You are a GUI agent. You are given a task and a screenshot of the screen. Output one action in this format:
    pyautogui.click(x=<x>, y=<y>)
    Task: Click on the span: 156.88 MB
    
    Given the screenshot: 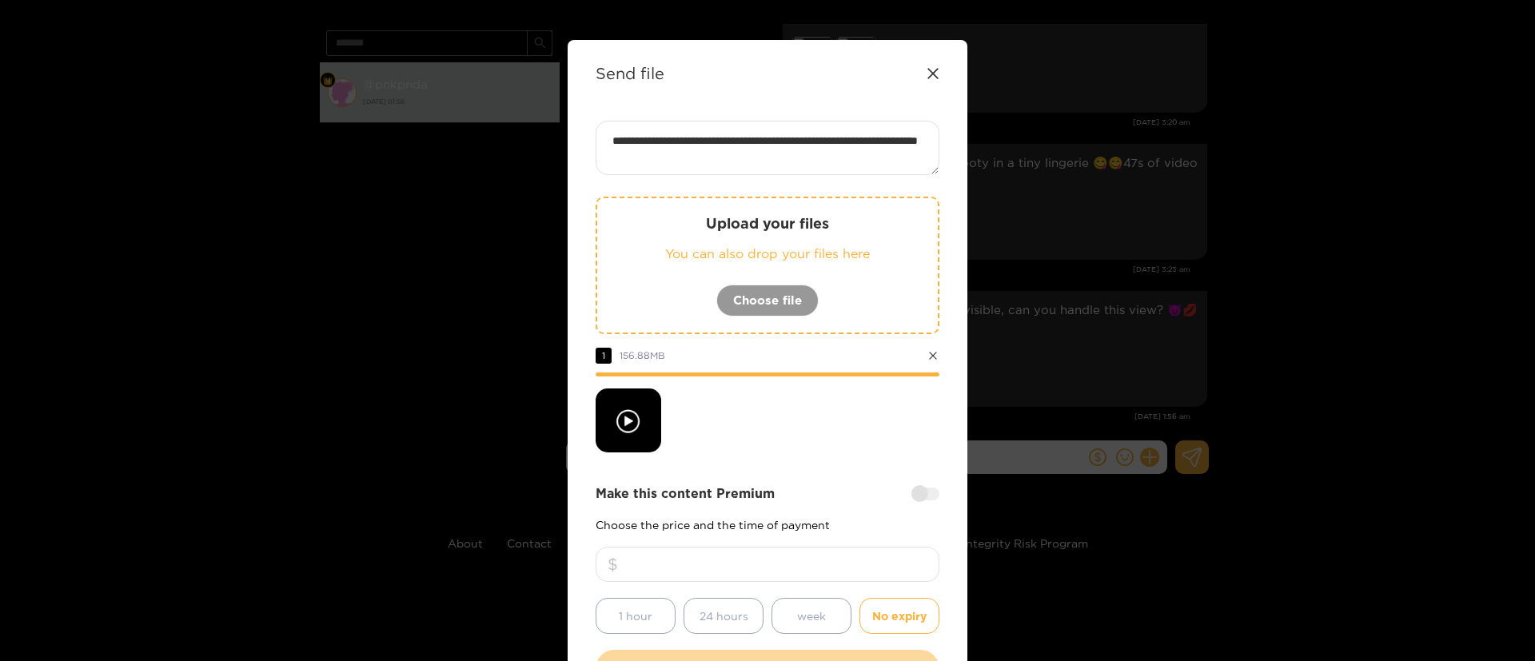 What is the action you would take?
    pyautogui.click(x=642, y=355)
    